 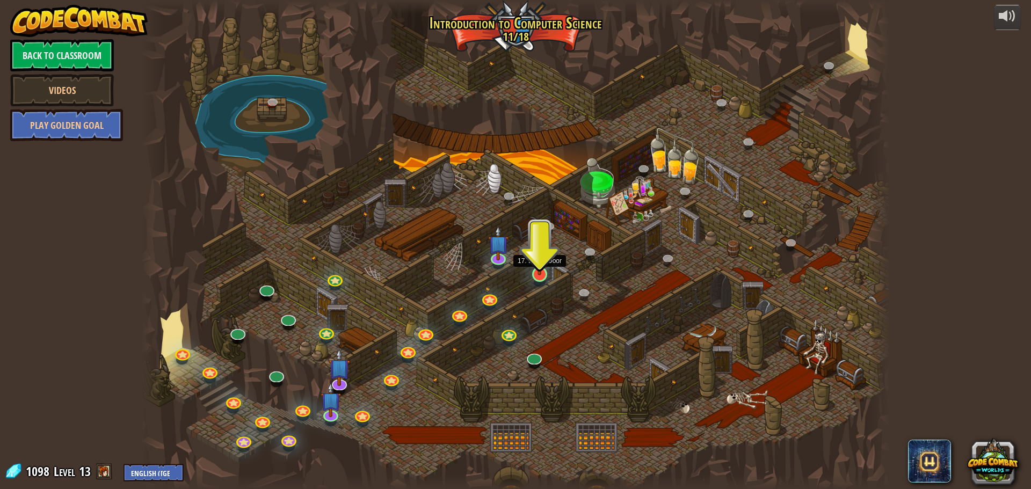 What do you see at coordinates (539, 252) in the screenshot?
I see `img: level-banner-unstarted.png` at bounding box center [539, 252].